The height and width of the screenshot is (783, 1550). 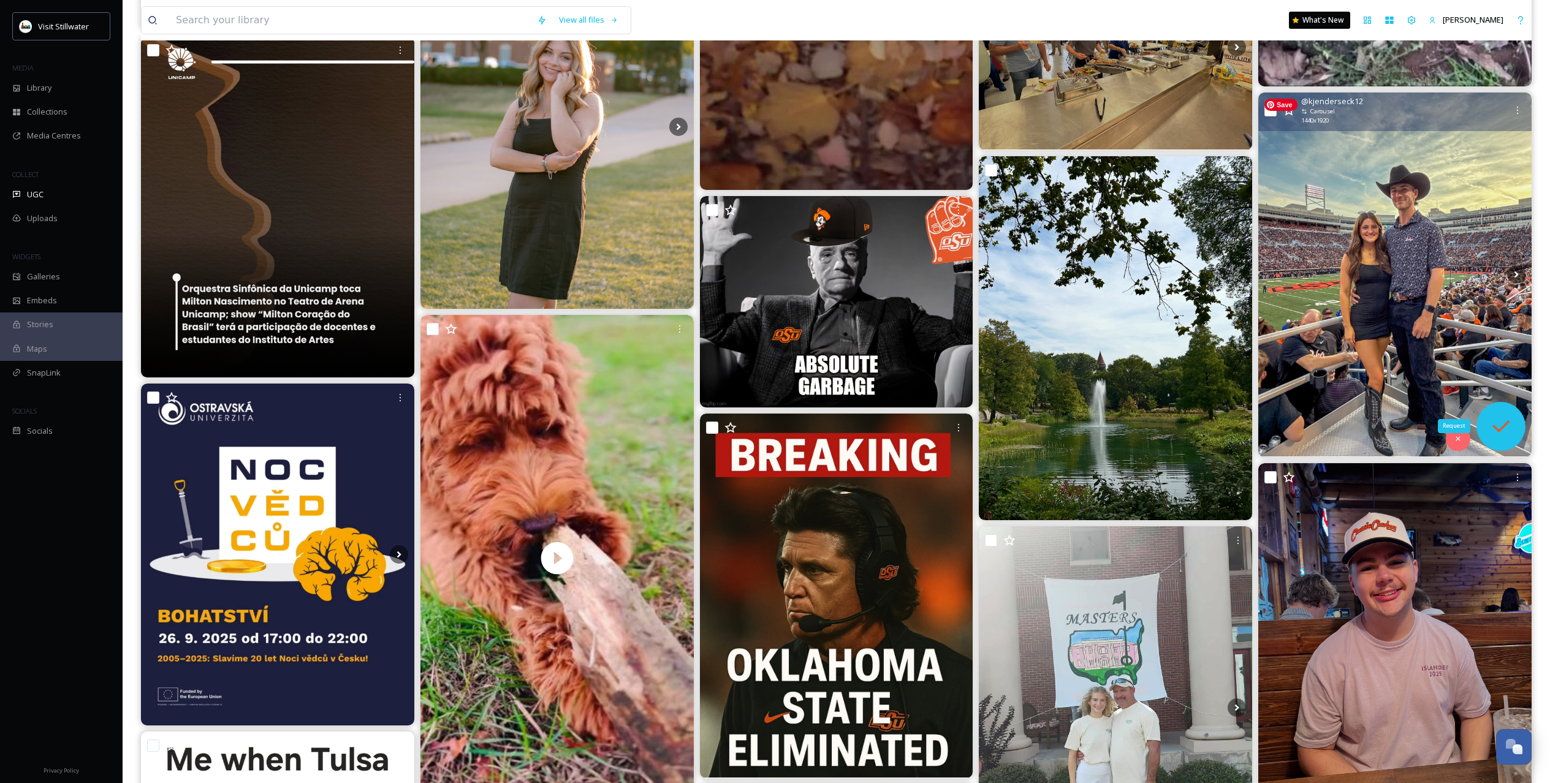 I want to click on span: Collections, so click(x=47, y=112).